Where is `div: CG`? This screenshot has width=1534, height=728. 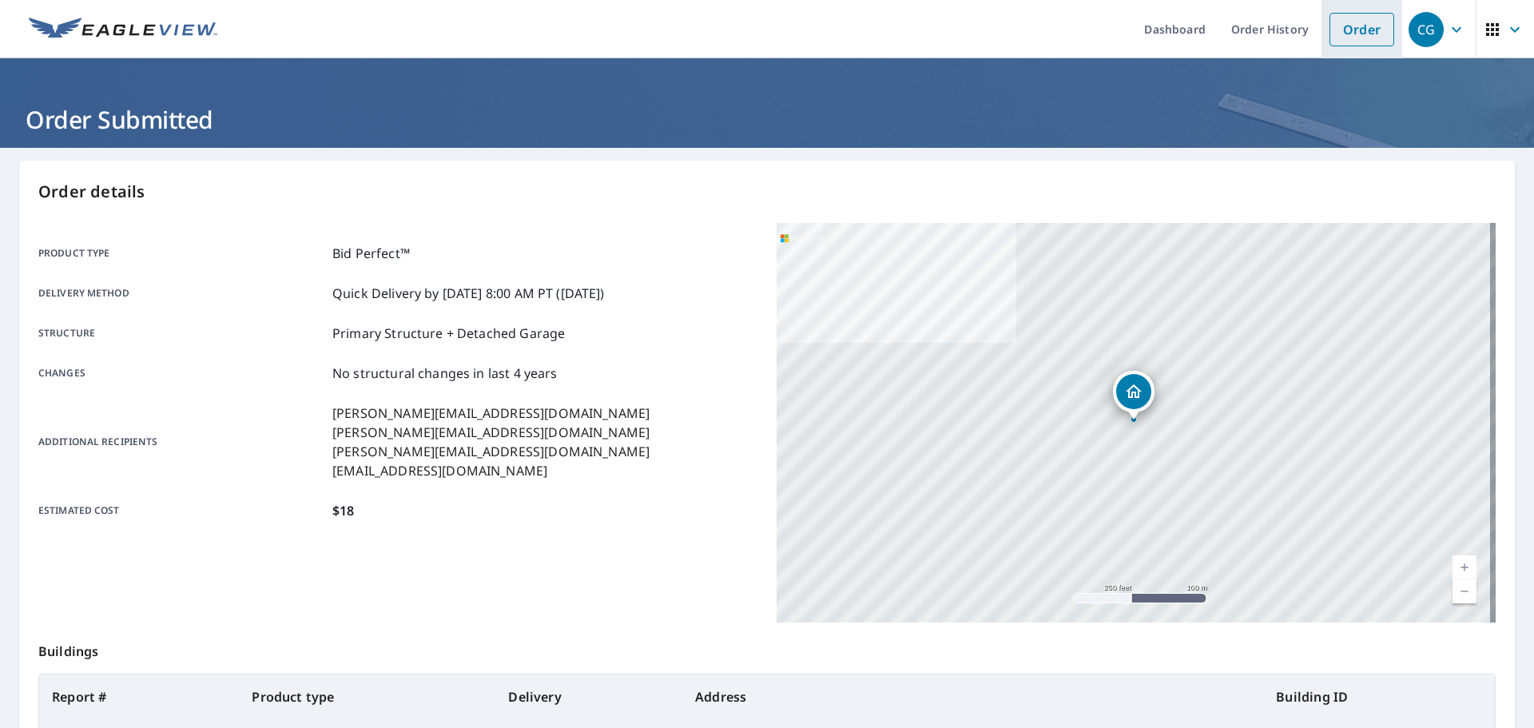 div: CG is located at coordinates (1426, 30).